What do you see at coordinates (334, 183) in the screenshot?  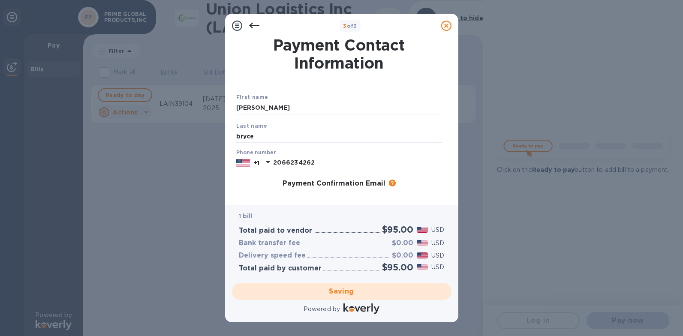 I see `h3: Payment Confirmation Email` at bounding box center [334, 183].